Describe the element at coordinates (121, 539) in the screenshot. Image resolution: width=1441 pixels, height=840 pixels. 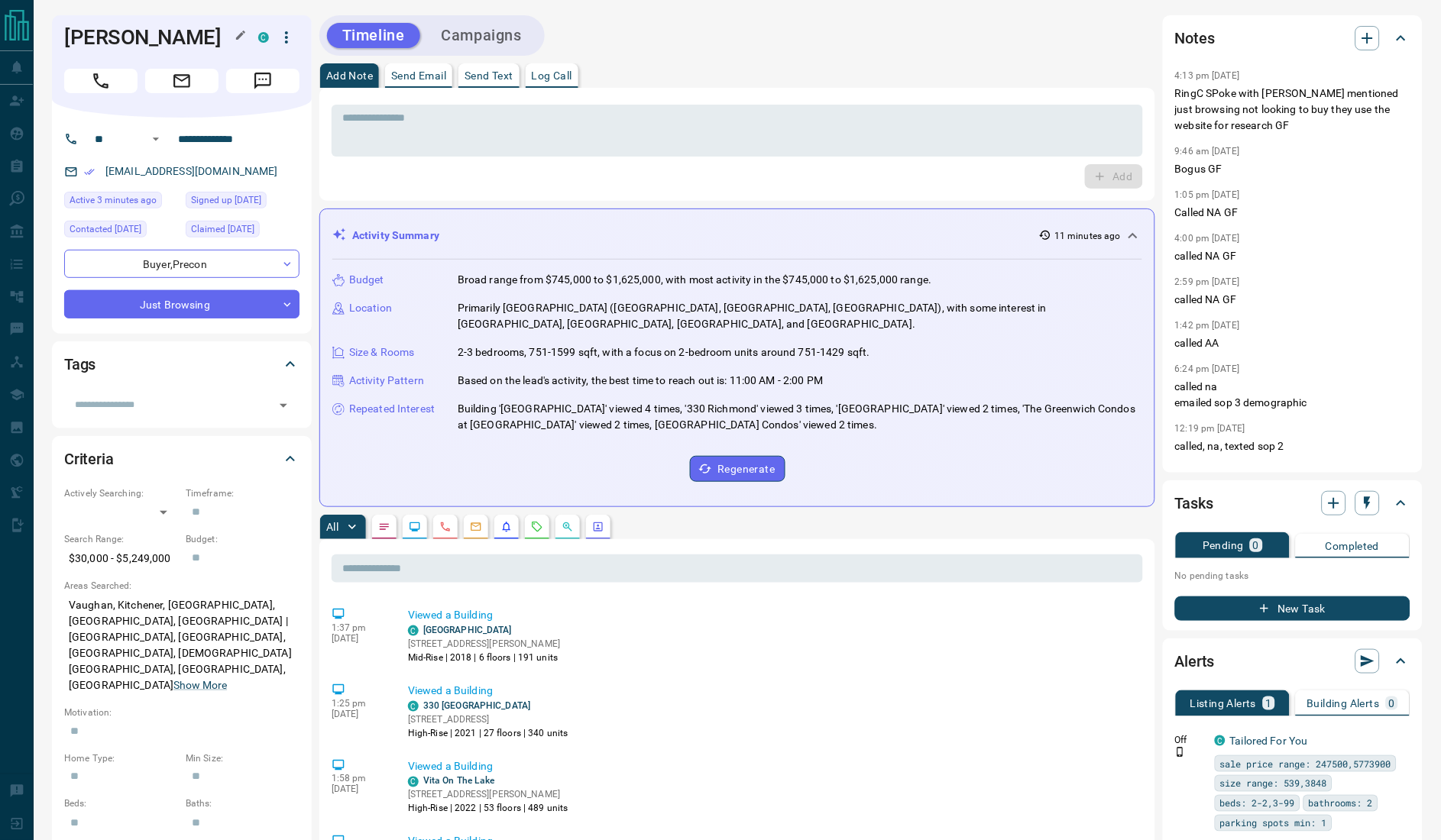
I see `p: Search Range:` at that location.